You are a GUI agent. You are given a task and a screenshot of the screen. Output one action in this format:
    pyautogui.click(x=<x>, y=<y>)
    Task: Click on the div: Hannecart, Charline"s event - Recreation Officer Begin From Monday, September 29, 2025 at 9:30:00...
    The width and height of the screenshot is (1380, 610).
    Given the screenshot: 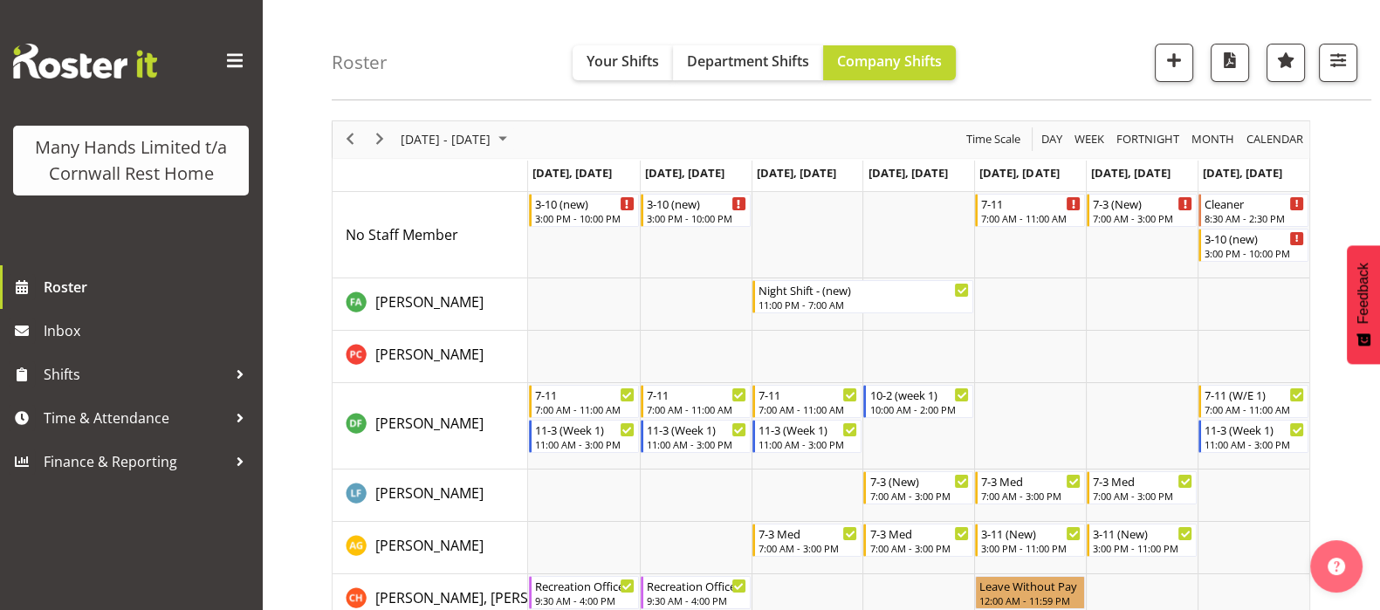 What is the action you would take?
    pyautogui.click(x=584, y=593)
    